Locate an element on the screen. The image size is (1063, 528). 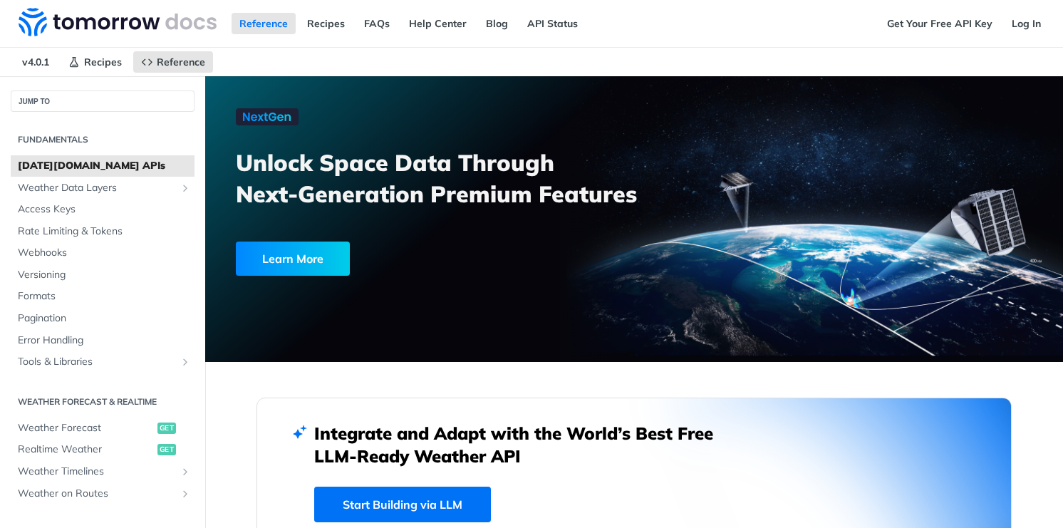
button: Show subpages for Weather Timelines is located at coordinates (185, 472).